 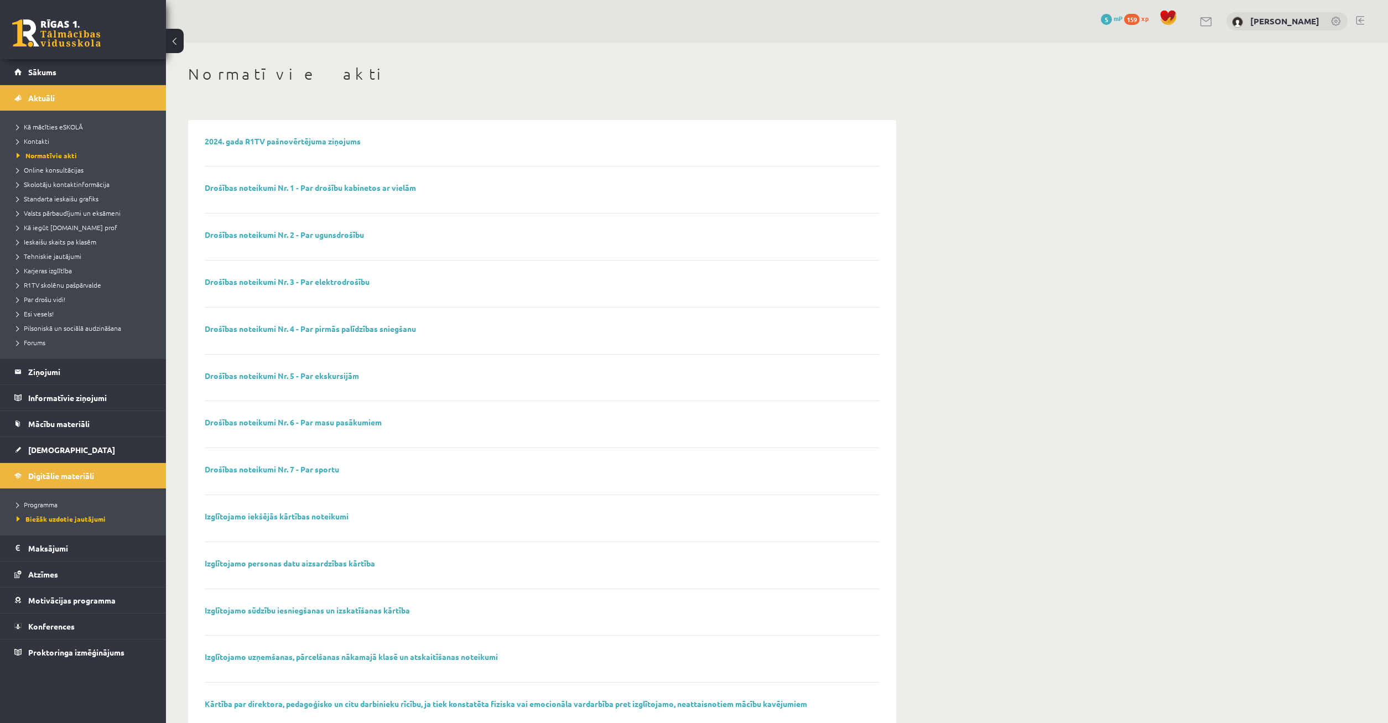 What do you see at coordinates (86, 328) in the screenshot?
I see `a: Pilsoniskā un sociālā audzināšana` at bounding box center [86, 328].